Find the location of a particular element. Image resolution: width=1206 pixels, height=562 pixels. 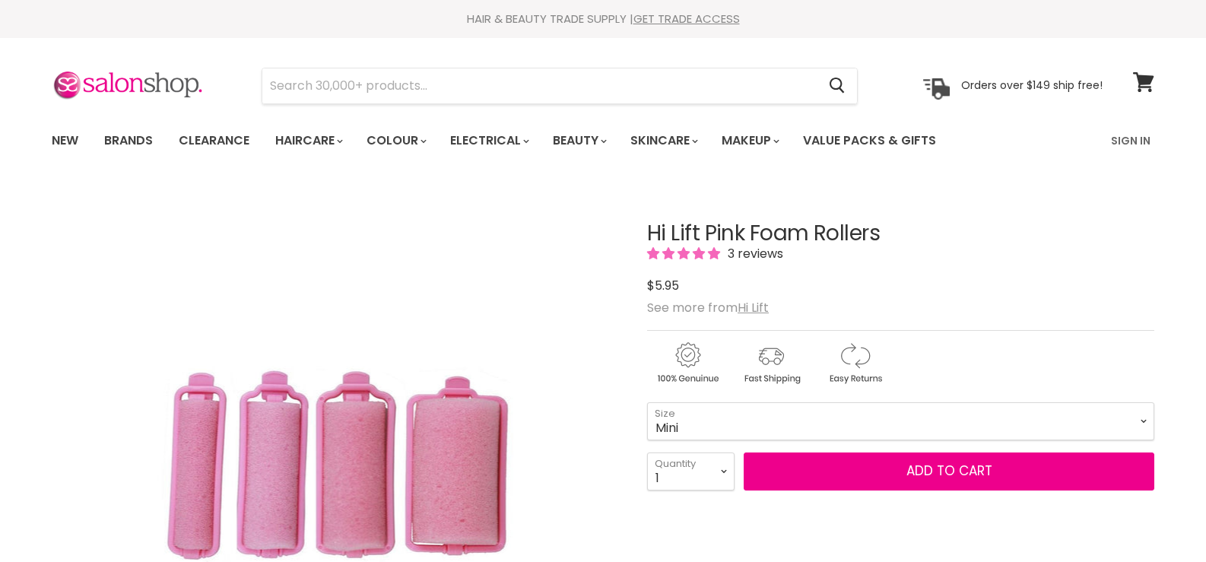

img: genuine.gif is located at coordinates (687, 363).